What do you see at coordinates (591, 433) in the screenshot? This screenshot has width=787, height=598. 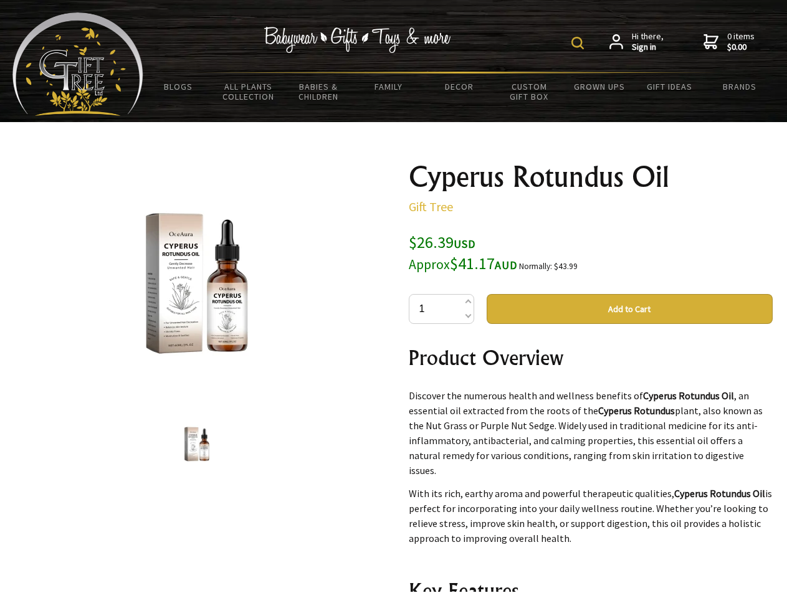 I see `p: Discover the numerous health and wellness benefits of , an essential oil extracted from the roots...` at bounding box center [591, 433].